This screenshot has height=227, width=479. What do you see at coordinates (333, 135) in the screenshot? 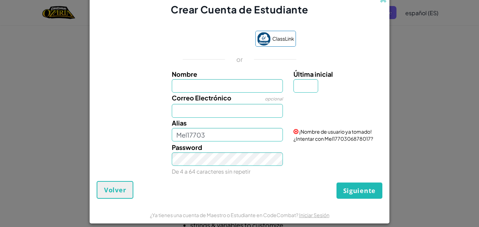
I see `span: ¡Nombre de usuario ya tomado! ¿Intentar con Mel1770306878017?` at bounding box center [333, 135].